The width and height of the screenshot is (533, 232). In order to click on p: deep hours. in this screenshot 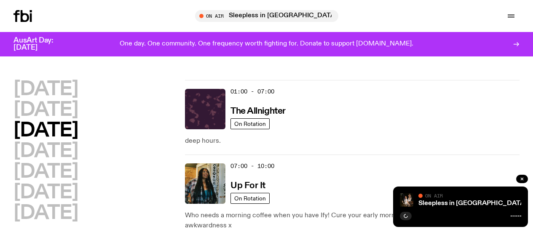, I will do `click(352, 141)`.